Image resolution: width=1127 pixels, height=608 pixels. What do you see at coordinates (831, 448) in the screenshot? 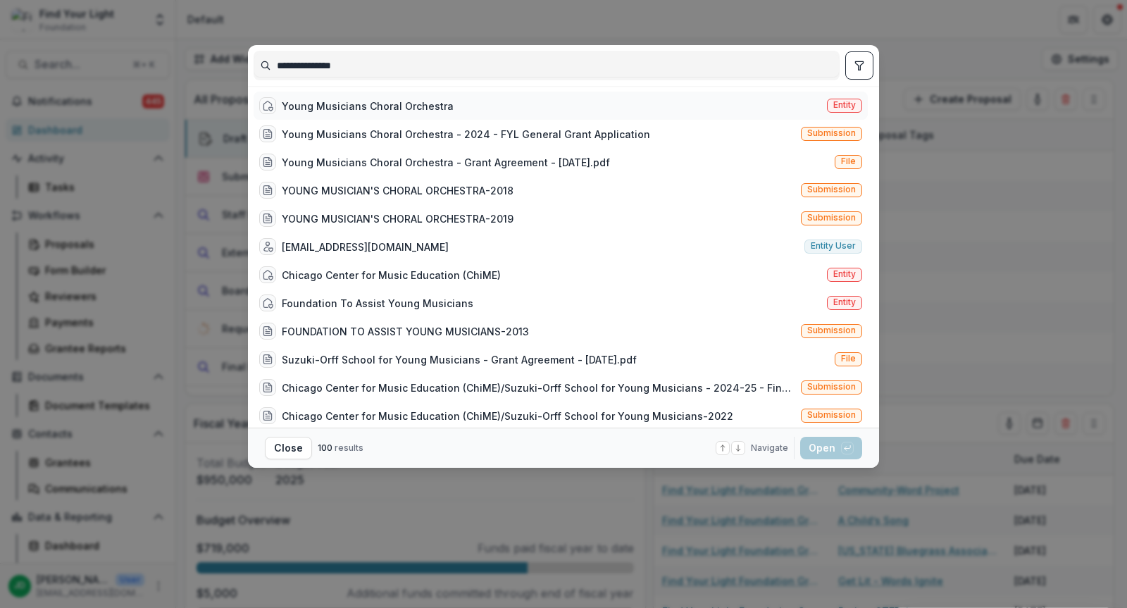
I see `button: Open` at bounding box center [831, 448].